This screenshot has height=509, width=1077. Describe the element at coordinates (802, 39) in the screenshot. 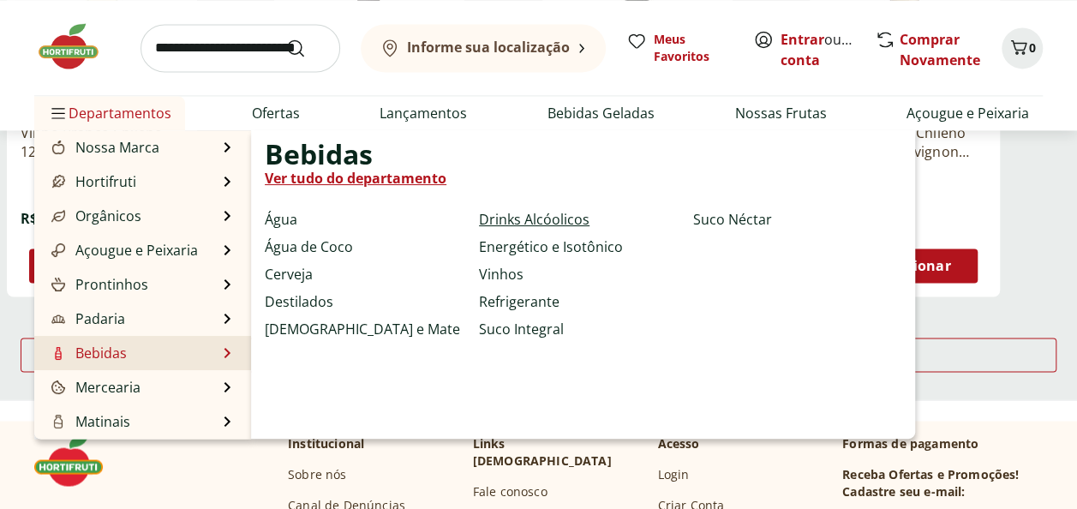

I see `a: Entrar` at that location.